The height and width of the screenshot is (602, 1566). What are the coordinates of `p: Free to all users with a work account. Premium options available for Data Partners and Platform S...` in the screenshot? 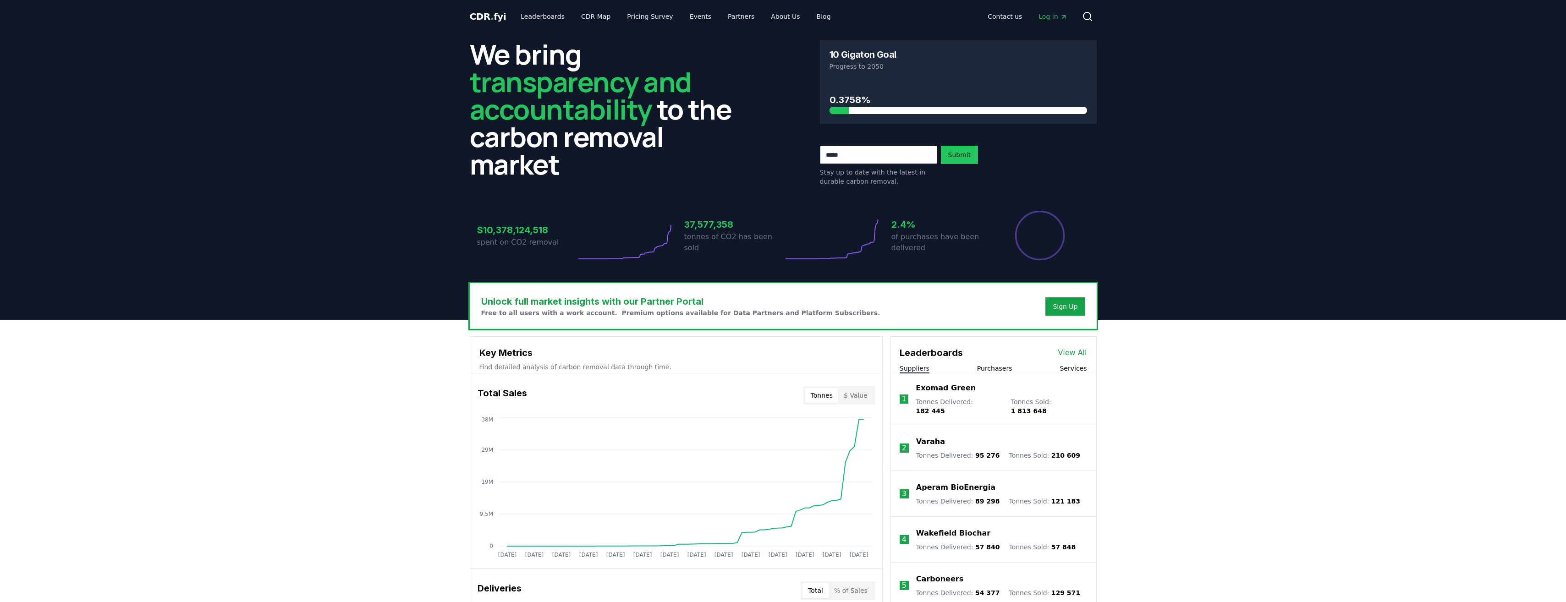 It's located at (681, 313).